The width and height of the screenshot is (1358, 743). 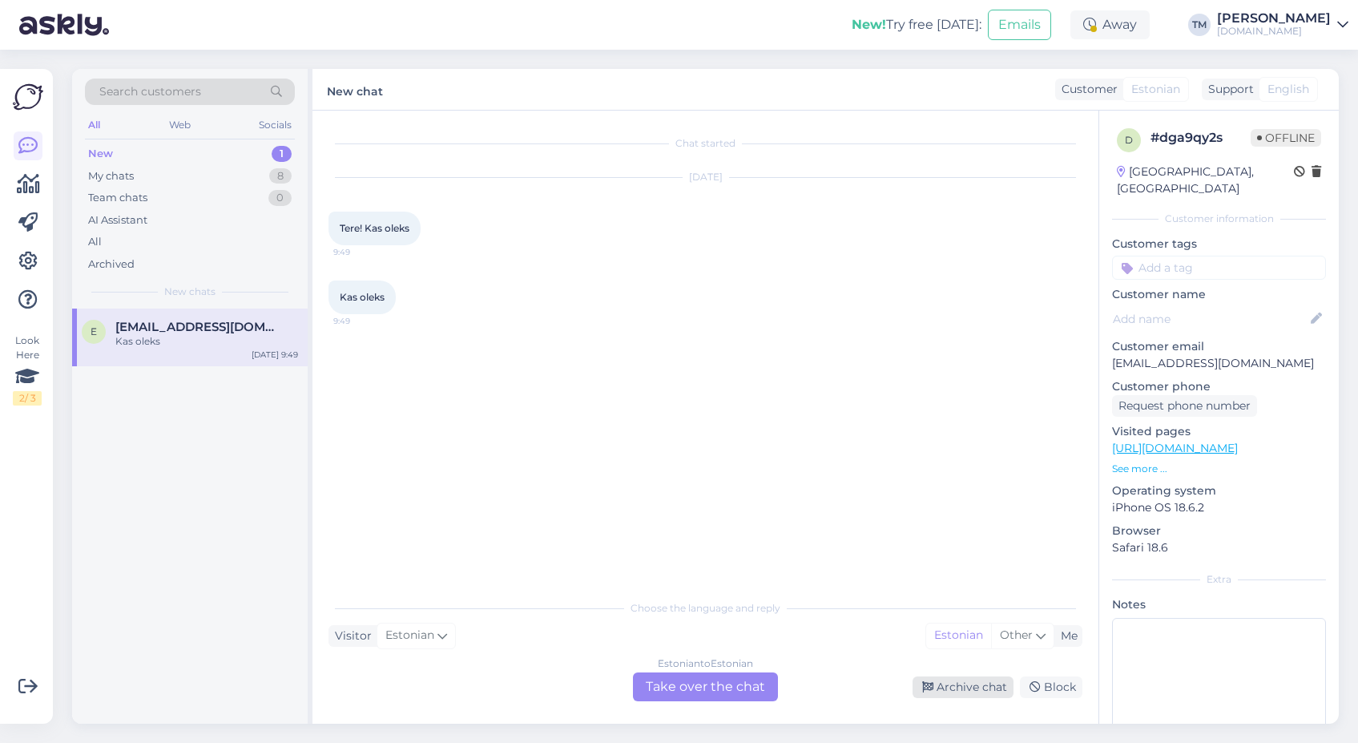 What do you see at coordinates (958, 635) in the screenshot?
I see `div: Estonian` at bounding box center [958, 635].